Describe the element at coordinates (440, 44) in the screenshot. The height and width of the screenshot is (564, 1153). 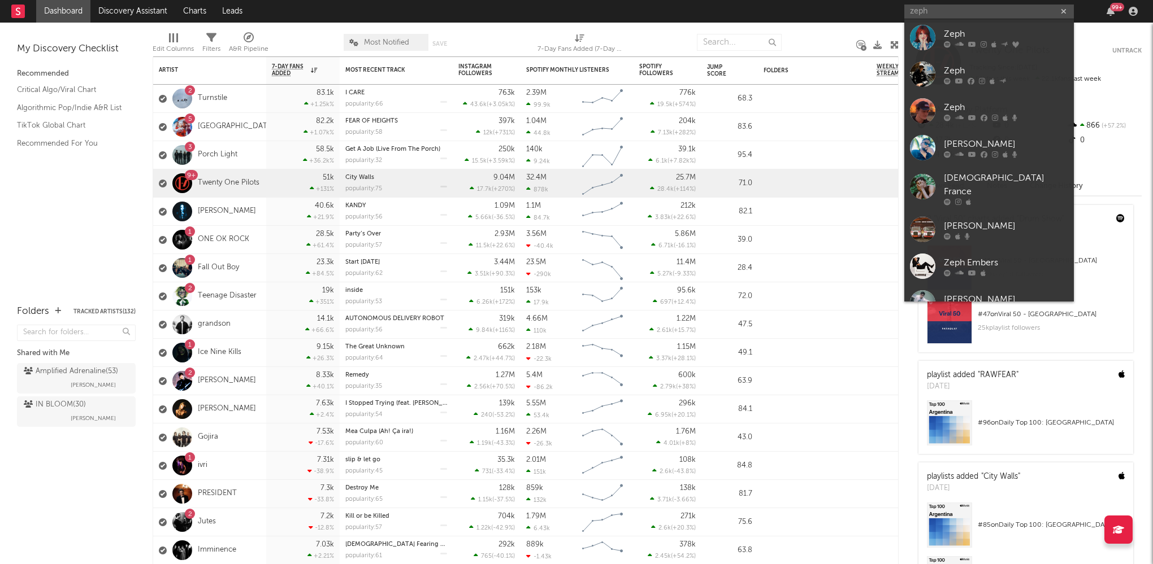
I see `button: Save` at that location.